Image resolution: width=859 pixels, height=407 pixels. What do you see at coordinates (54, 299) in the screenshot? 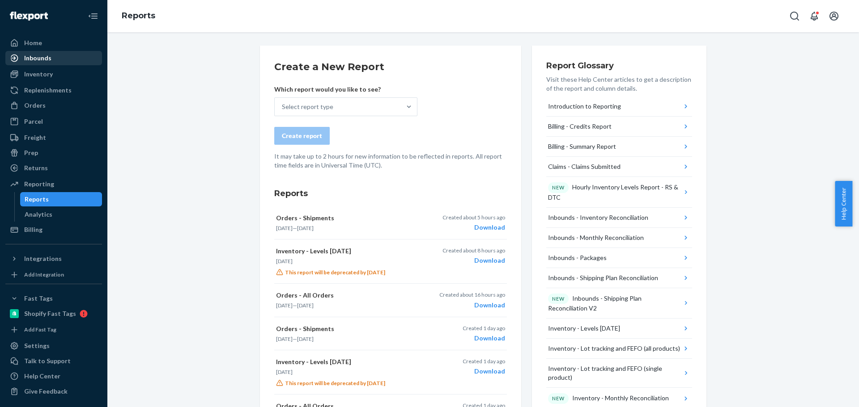
I see `button: Fast Tags` at bounding box center [54, 299].